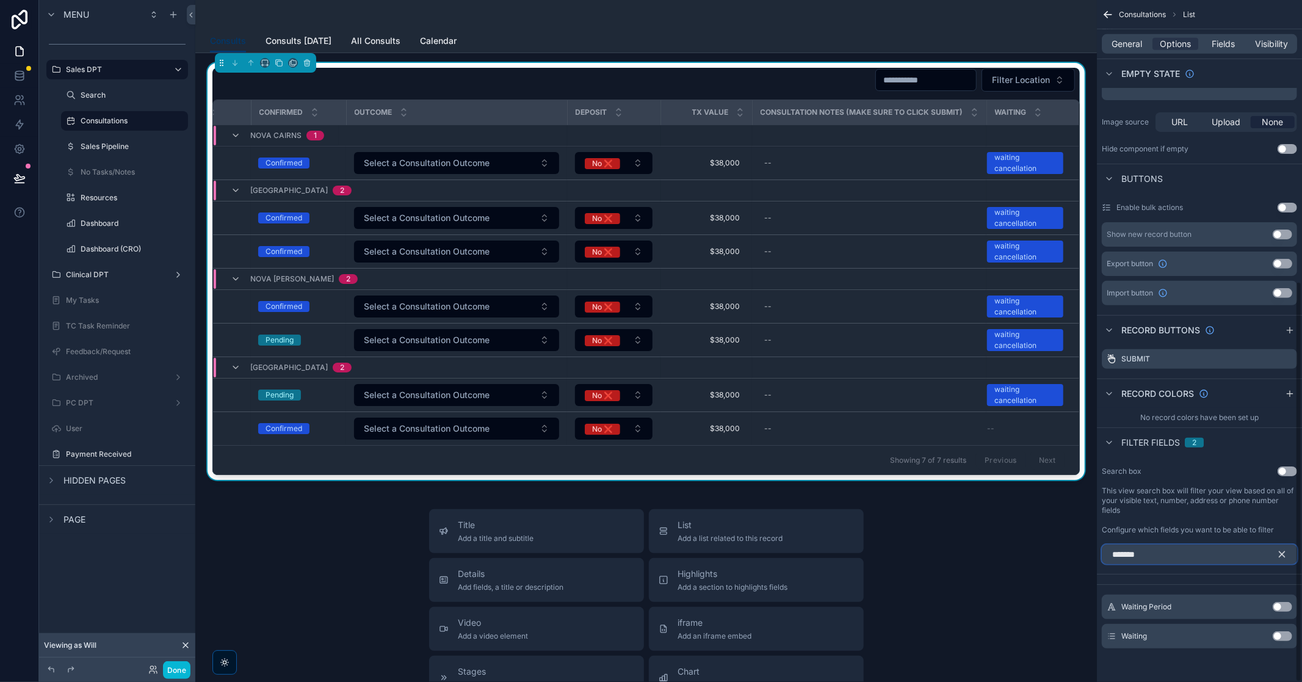 The height and width of the screenshot is (682, 1302). What do you see at coordinates (733, 574) in the screenshot?
I see `span: Highlights` at bounding box center [733, 574].